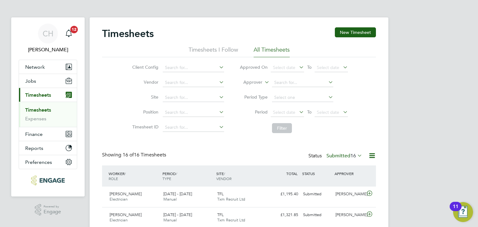 The height and width of the screenshot is (227, 478). Describe the element at coordinates (48, 162) in the screenshot. I see `button: Preferences` at that location.